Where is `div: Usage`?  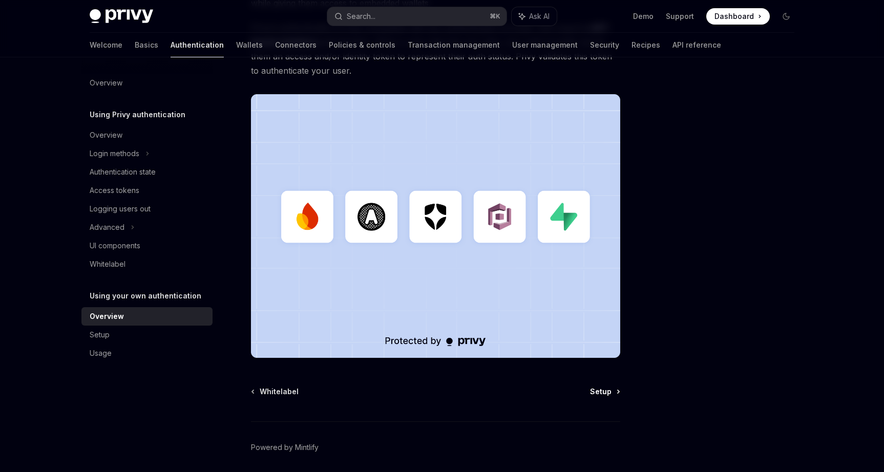 div: Usage is located at coordinates (100, 354).